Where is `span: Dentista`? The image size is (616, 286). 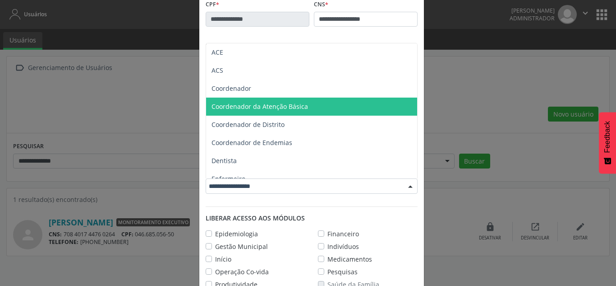 span: Dentista is located at coordinates (224, 160).